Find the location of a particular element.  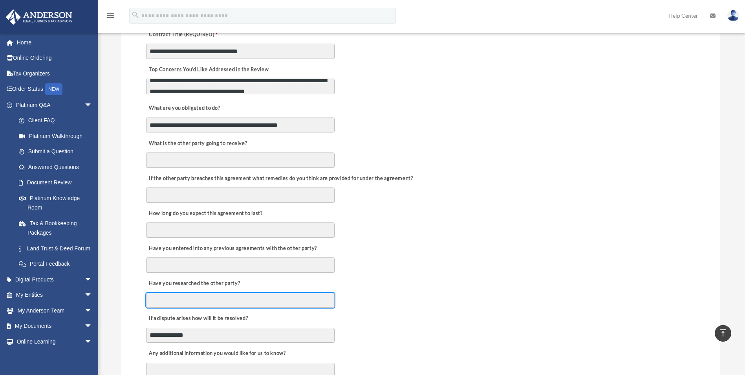

a: Document Review is located at coordinates (55, 183).